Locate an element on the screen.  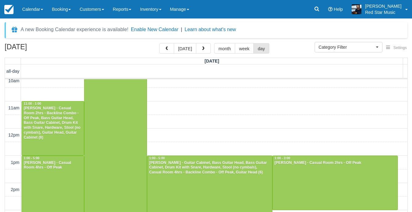
img: checkfront-main-nav-mini-logo.png is located at coordinates (9, 10).